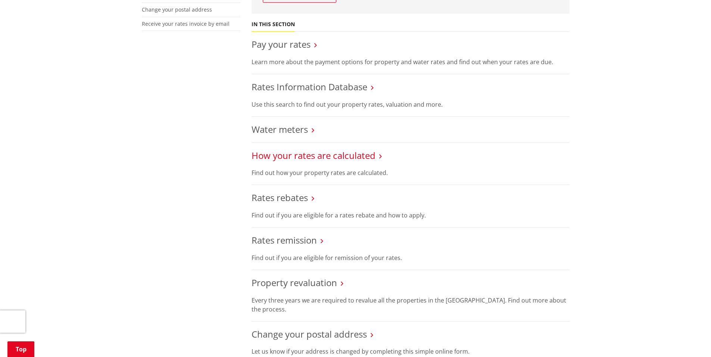 This screenshot has height=357, width=711. What do you see at coordinates (411, 215) in the screenshot?
I see `p: Find out if you are eligible for a rates rebate and how to apply.` at bounding box center [411, 215].